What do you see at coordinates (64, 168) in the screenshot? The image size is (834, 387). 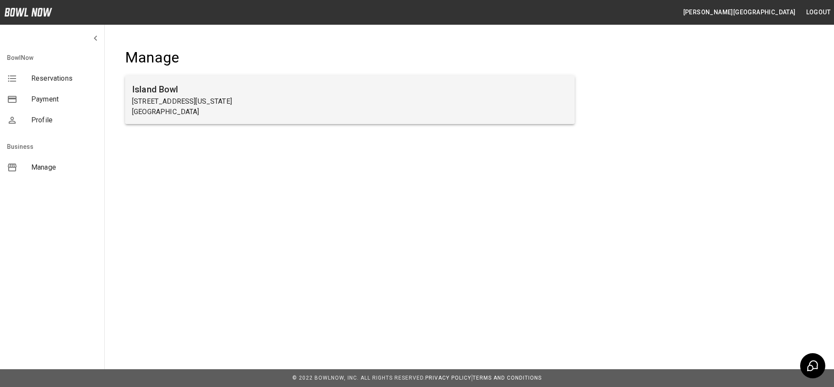 I see `span: Manage` at bounding box center [64, 168].